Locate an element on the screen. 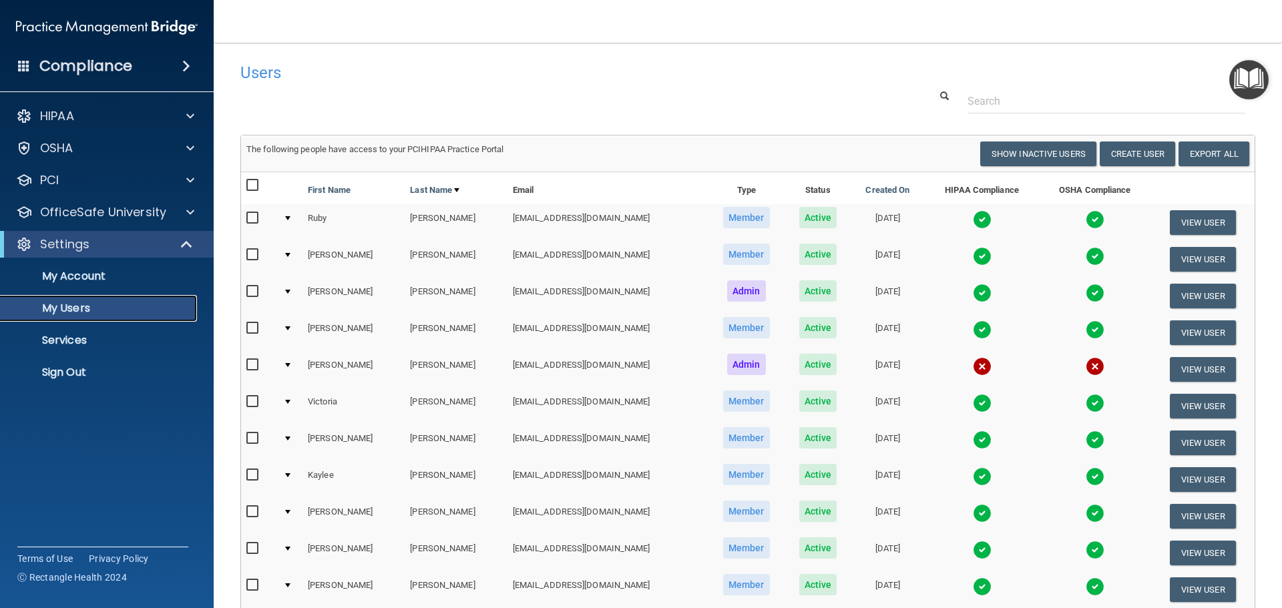 The height and width of the screenshot is (608, 1282). p: Settings is located at coordinates (65, 244).